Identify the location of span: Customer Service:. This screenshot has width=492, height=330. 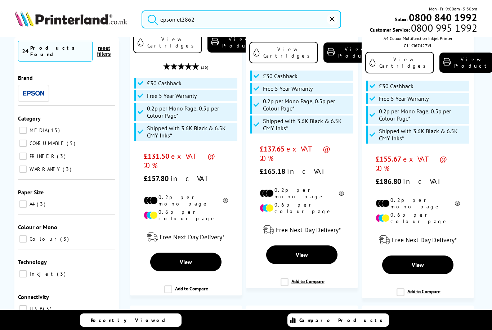
(423, 29).